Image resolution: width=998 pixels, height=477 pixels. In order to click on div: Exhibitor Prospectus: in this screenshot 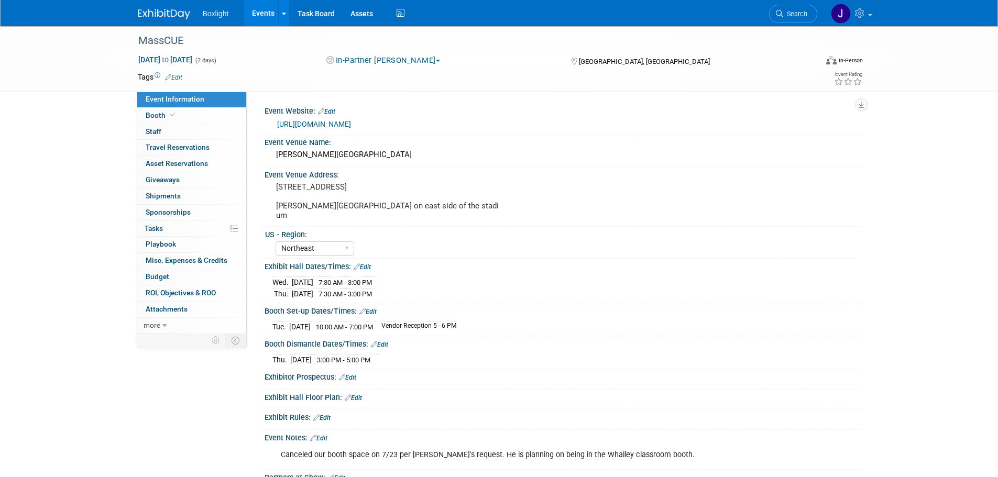, I will do `click(563, 376)`.